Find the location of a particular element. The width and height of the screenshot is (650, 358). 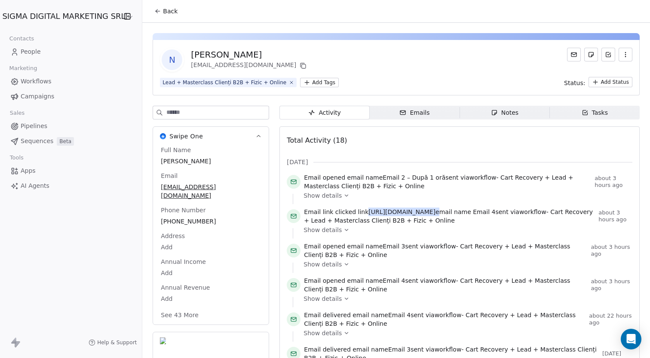

span: People is located at coordinates (31, 52).